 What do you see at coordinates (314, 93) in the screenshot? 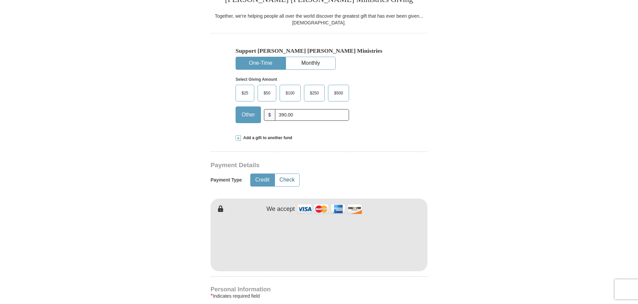
I see `span: $250` at bounding box center [314, 93].